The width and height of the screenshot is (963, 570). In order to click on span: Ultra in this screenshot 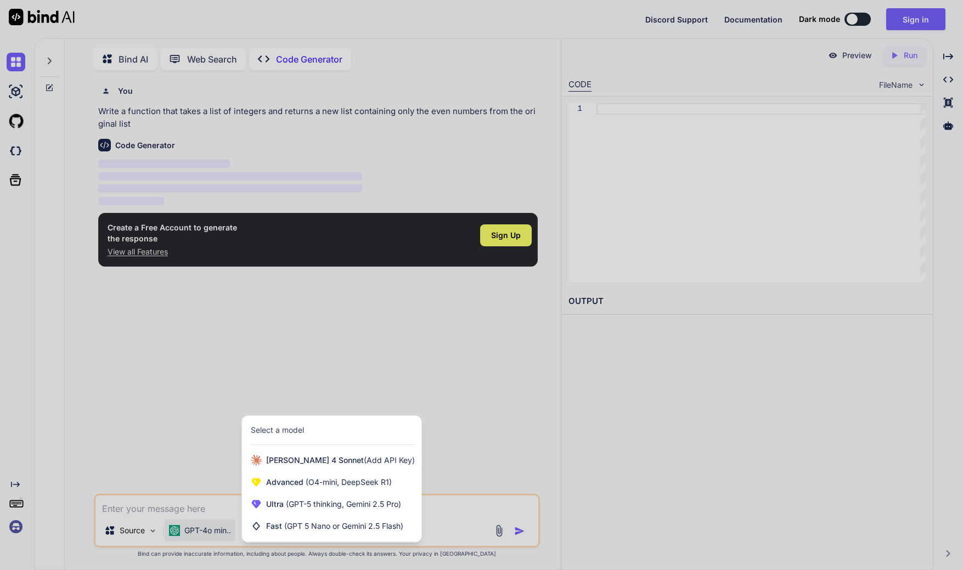, I will do `click(334, 504)`.